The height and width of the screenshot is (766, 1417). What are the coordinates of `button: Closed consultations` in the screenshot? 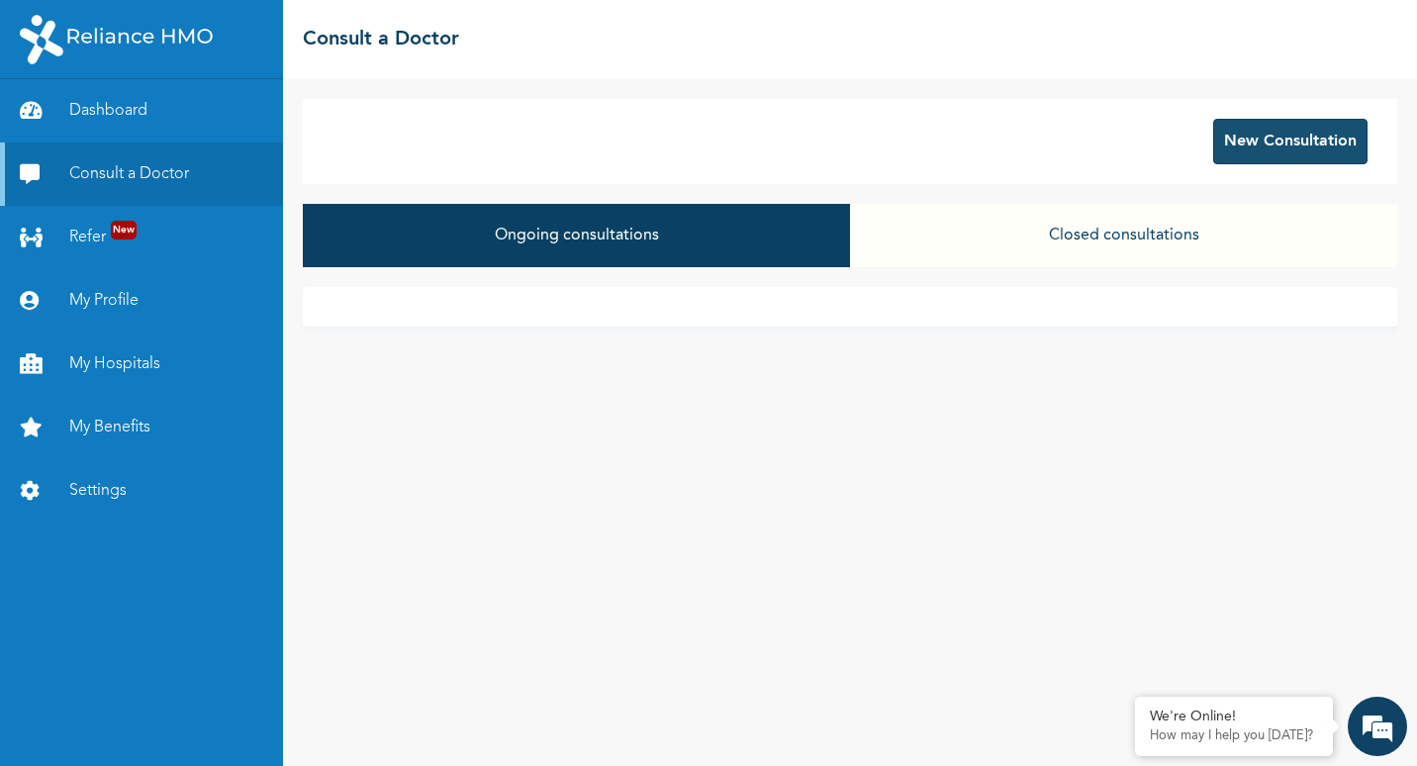 It's located at (1123, 236).